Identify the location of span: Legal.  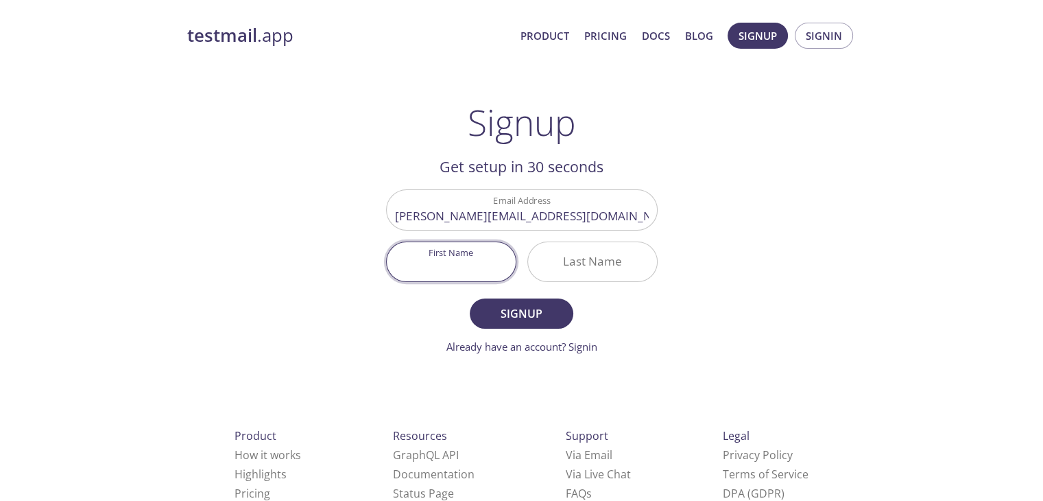
(736, 435).